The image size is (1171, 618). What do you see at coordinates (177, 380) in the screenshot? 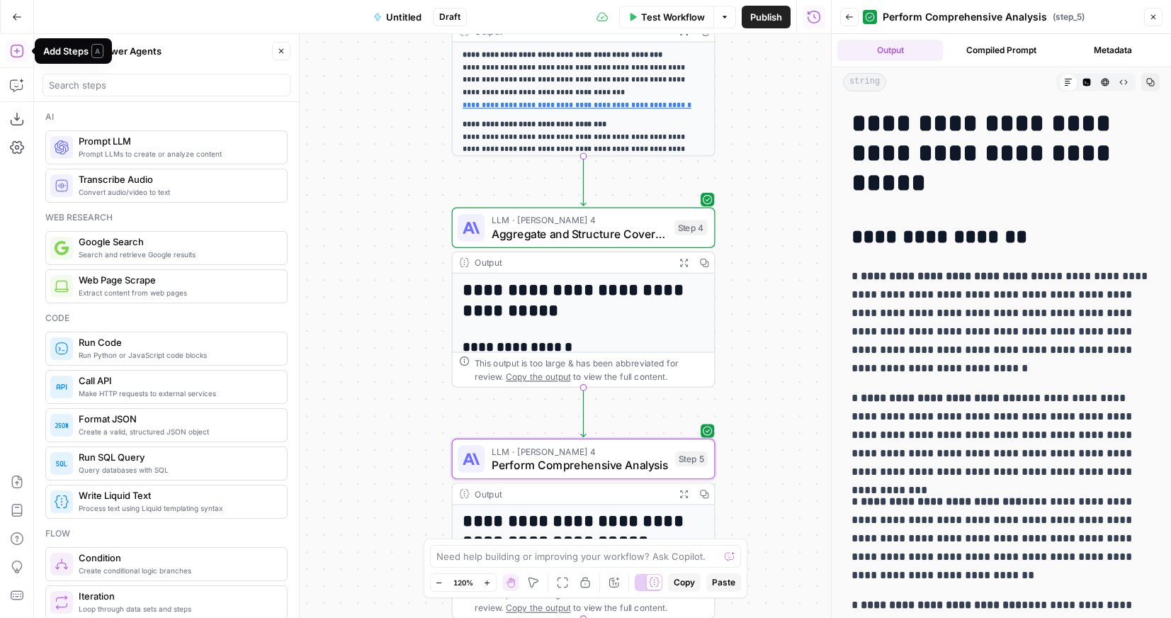
I see `span: Call API` at bounding box center [177, 380].